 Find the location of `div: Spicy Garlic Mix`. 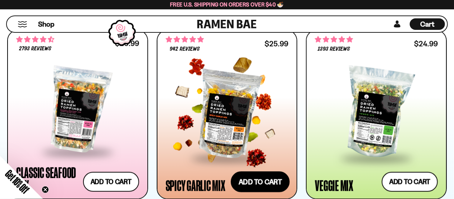

div: Spicy Garlic Mix is located at coordinates (196, 185).